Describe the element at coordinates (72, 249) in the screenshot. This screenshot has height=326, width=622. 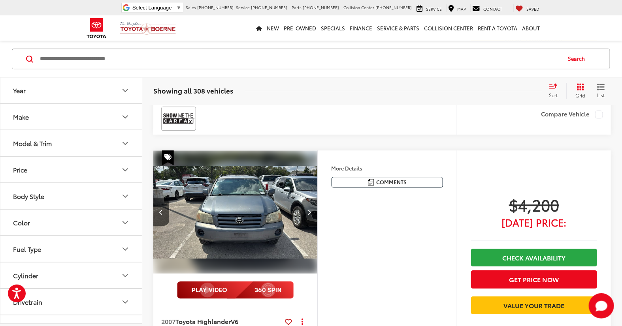
I see `button: Fuel TypeFuel Type` at that location.